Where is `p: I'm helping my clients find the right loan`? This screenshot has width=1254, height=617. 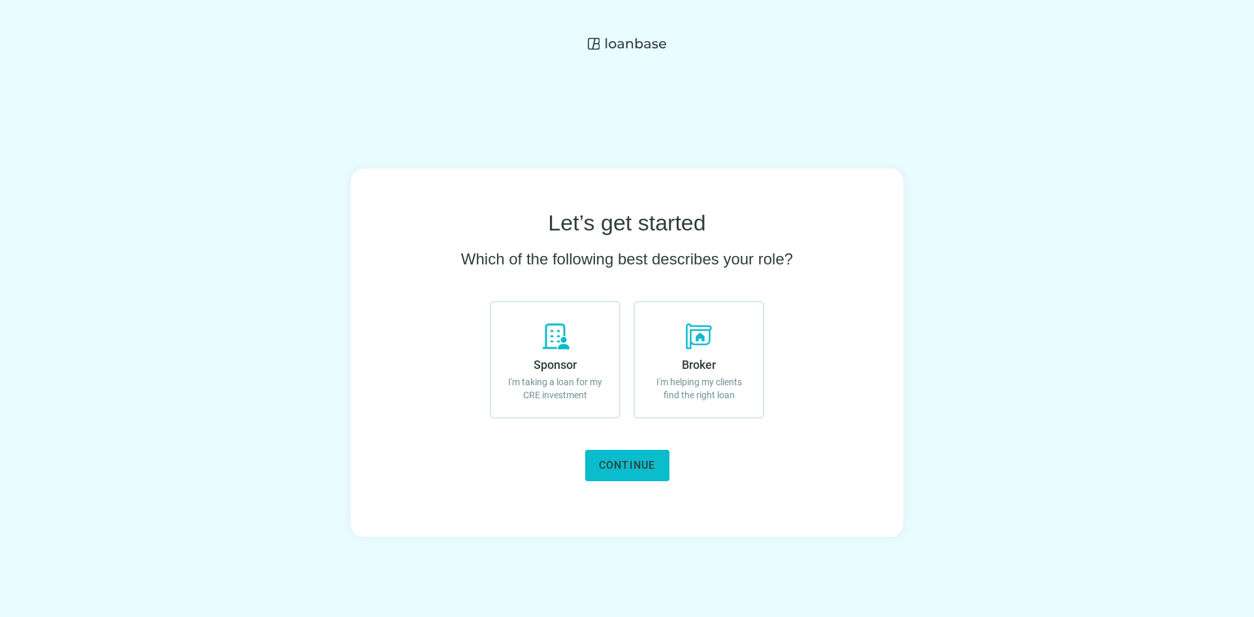 p: I'm helping my clients find the right loan is located at coordinates (699, 389).